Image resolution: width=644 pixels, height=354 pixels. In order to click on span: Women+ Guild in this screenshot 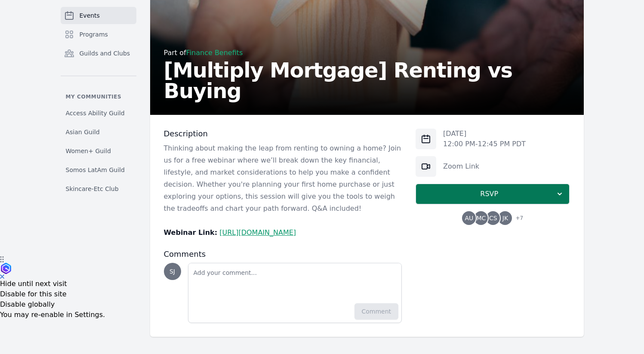, I will do `click(88, 151)`.